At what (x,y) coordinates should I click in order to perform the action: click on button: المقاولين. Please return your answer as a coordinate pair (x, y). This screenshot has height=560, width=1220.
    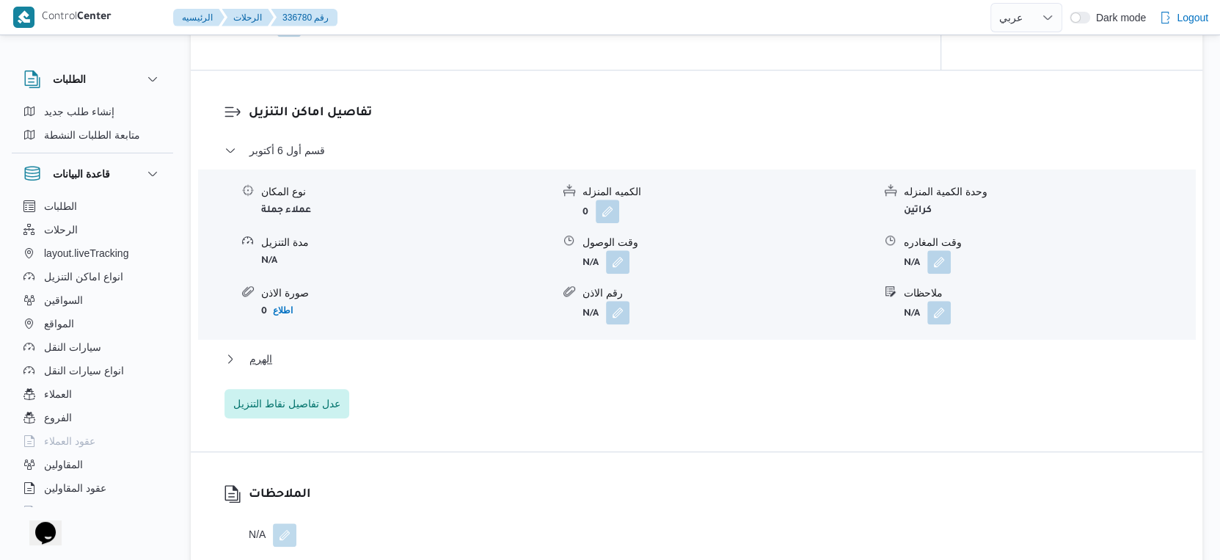
    Looking at the image, I should click on (92, 465).